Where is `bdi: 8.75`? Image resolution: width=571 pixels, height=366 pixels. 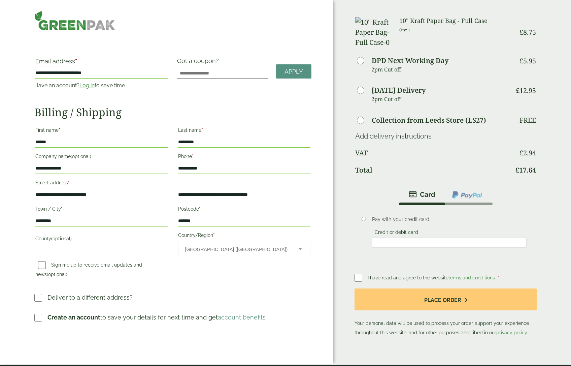
bdi: 8.75 is located at coordinates (528, 32).